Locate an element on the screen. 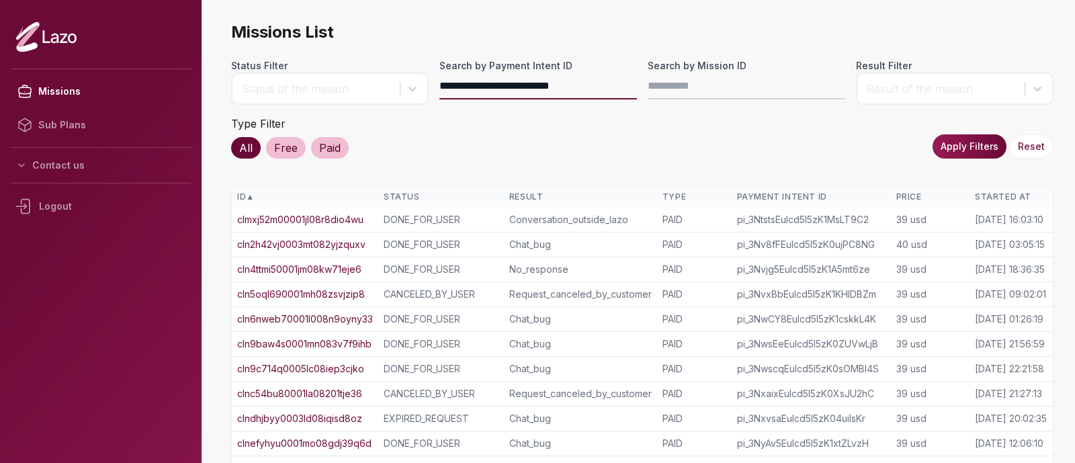 The width and height of the screenshot is (1075, 463). div: pi_3NwCY8Eulcd5I5zK1cskkL4K is located at coordinates (811, 319).